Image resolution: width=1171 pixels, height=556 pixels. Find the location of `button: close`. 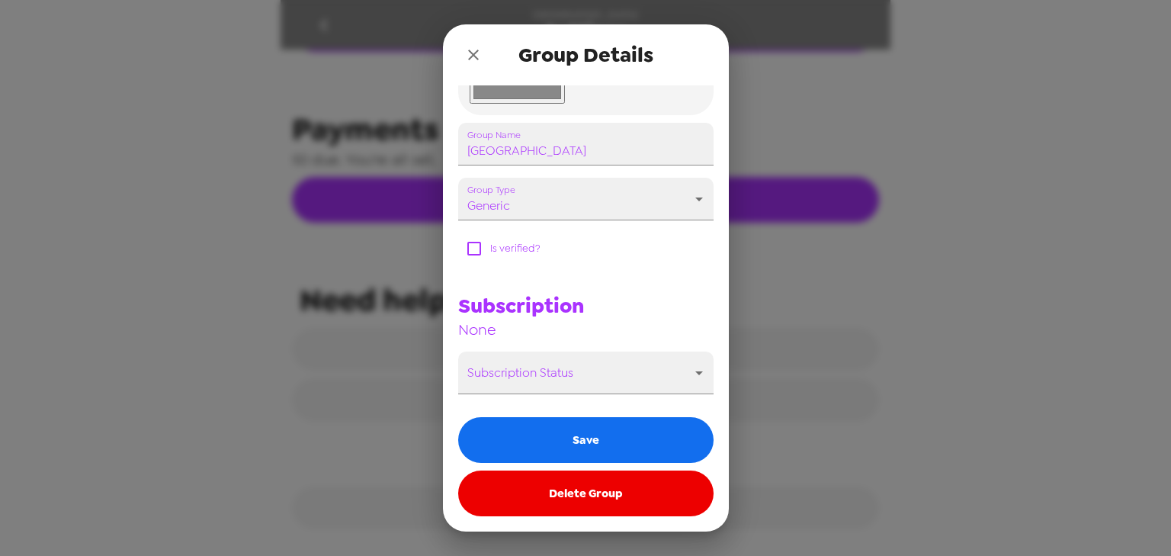

button: close is located at coordinates (473, 55).